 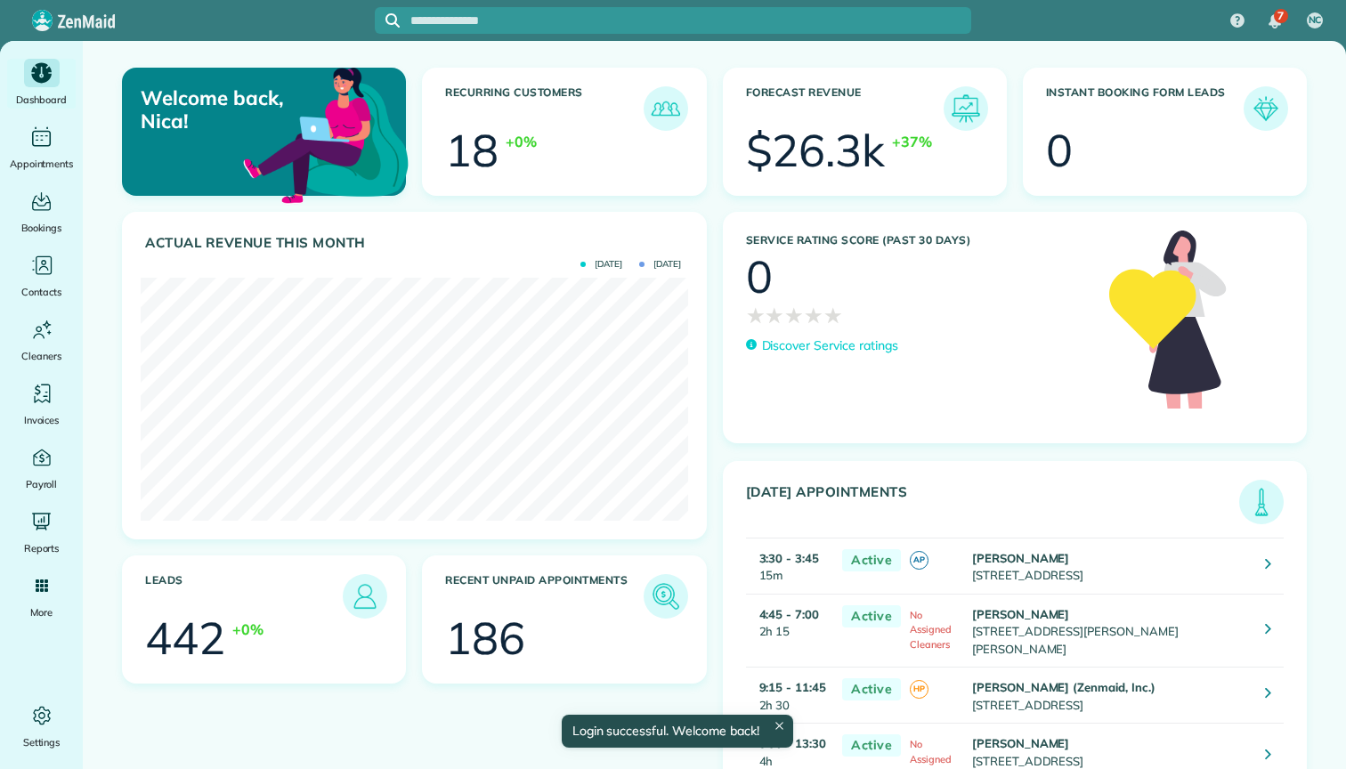 What do you see at coordinates (1145, 109) in the screenshot?
I see `h3: Instant Booking Form Leads` at bounding box center [1145, 109].